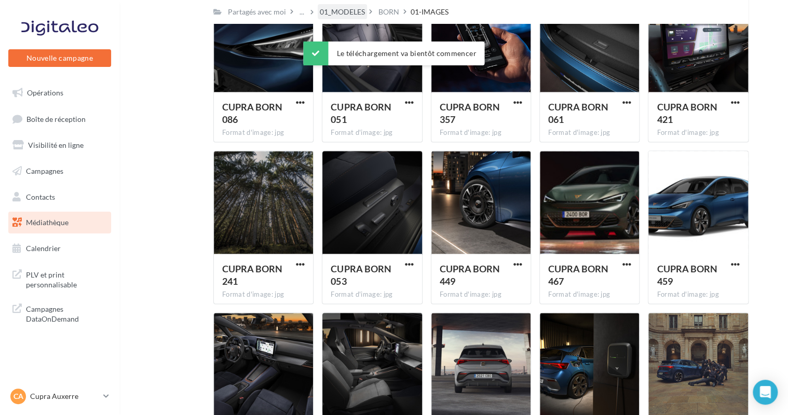 The width and height of the screenshot is (788, 415). What do you see at coordinates (47, 222) in the screenshot?
I see `span: Médiathèque` at bounding box center [47, 222].